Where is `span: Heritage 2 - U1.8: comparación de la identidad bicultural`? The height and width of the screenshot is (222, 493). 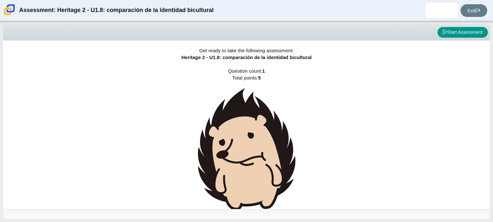
span: Heritage 2 - U1.8: comparación de la identidad bicultural is located at coordinates (246, 57).